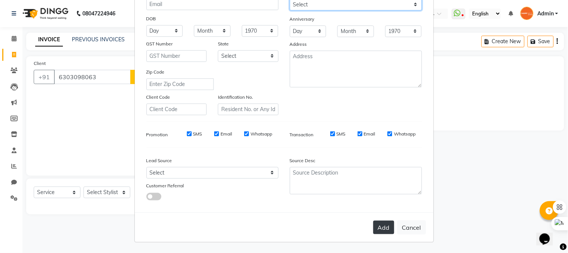 The height and width of the screenshot is (253, 568). I want to click on label: Customer Referral, so click(165, 185).